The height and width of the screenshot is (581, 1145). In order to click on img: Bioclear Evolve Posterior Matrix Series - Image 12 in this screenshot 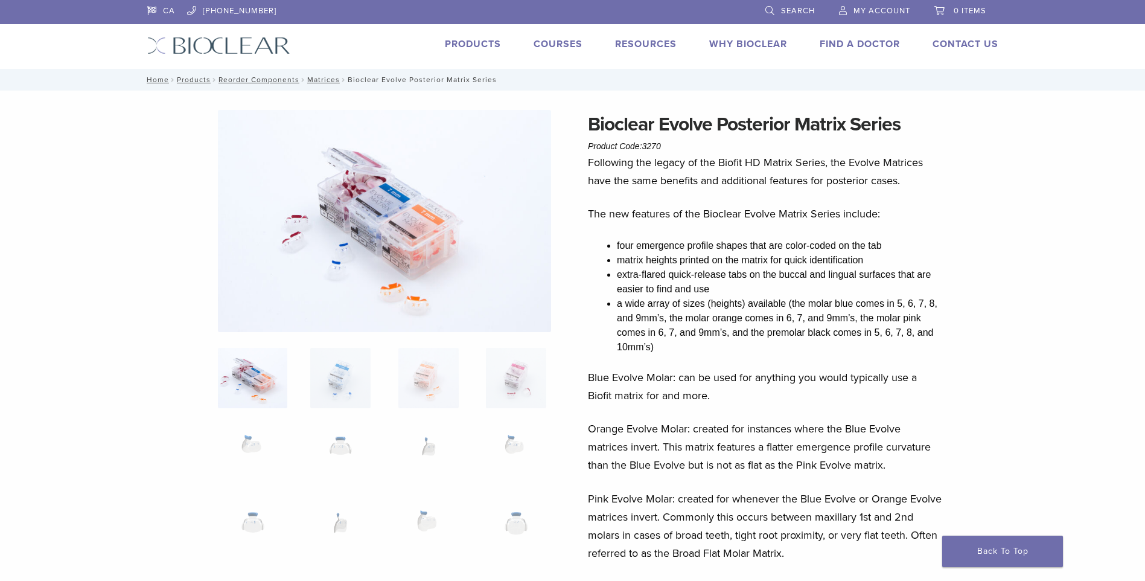, I will do `click(516, 530)`.